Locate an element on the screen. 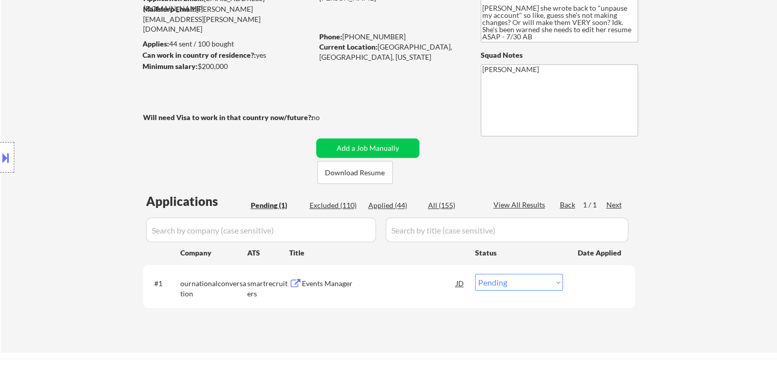 This screenshot has height=373, width=777. div: Squad Notes is located at coordinates (559, 55).